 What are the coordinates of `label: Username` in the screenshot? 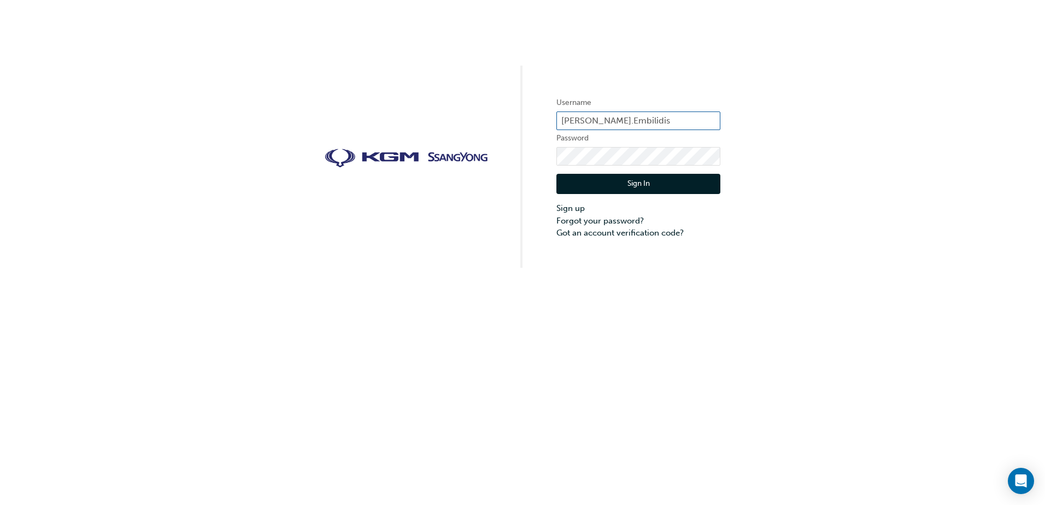 It's located at (638, 103).